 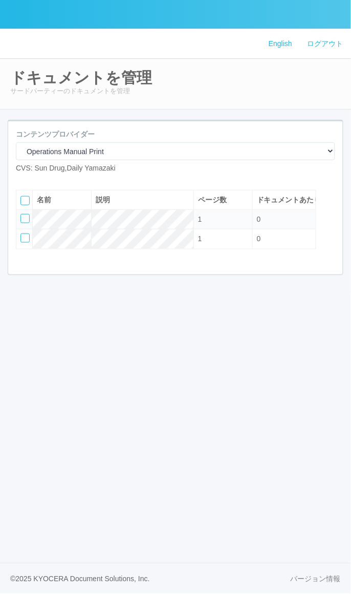 I want to click on div: 説明, so click(x=142, y=200).